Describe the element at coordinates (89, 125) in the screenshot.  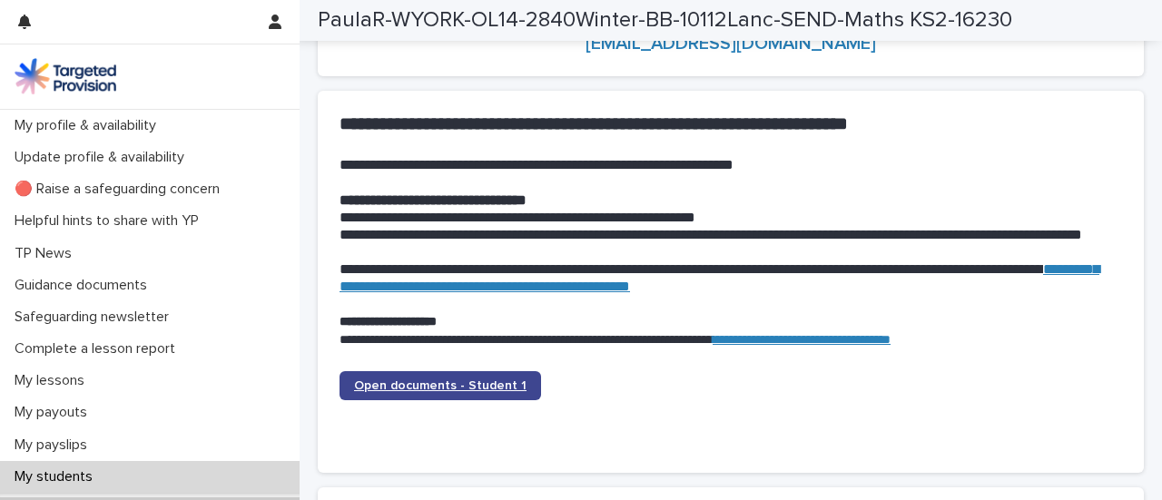
I see `p: My profile & availability` at that location.